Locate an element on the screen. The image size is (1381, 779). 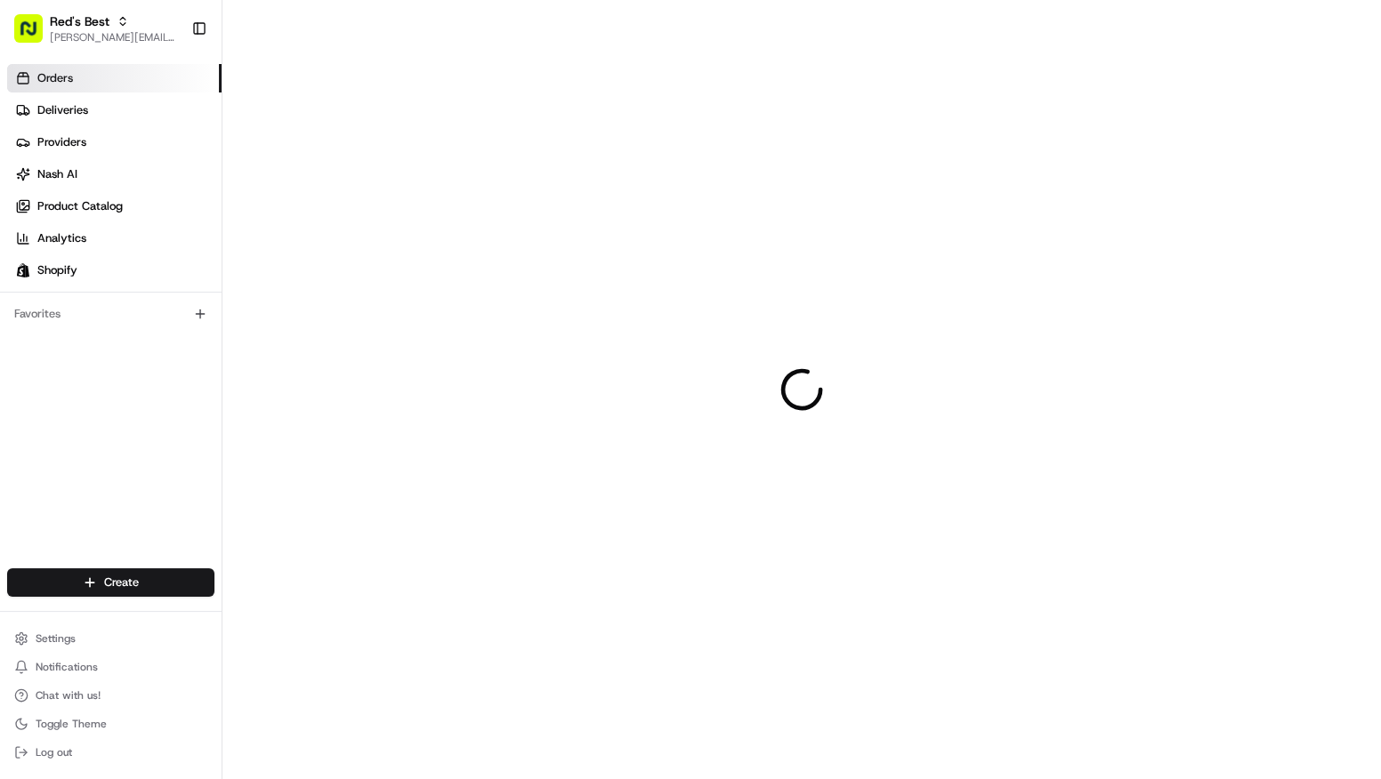
button: Notifications is located at coordinates (110, 667).